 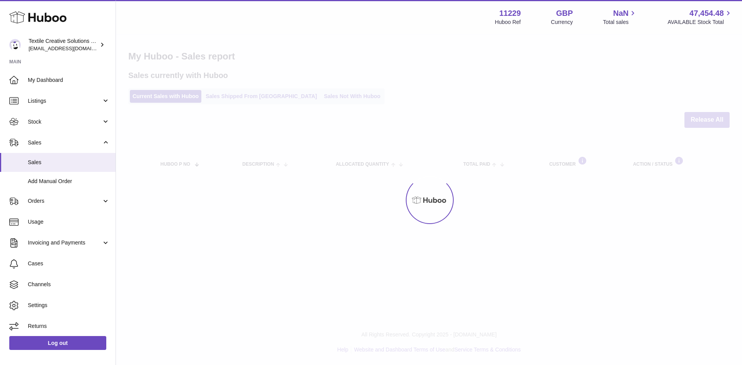 What do you see at coordinates (621, 13) in the screenshot?
I see `span: NaN` at bounding box center [621, 13].